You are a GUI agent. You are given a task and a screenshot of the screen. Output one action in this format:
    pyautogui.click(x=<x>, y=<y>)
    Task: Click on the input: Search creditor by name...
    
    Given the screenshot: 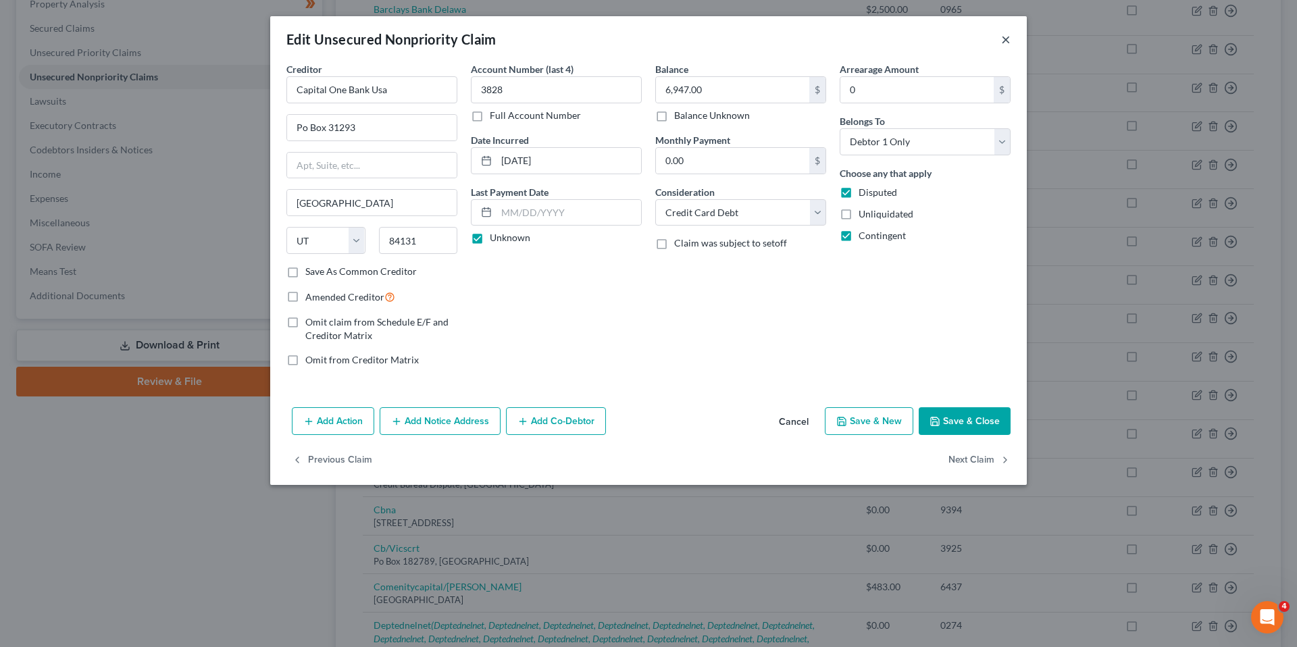 What is the action you would take?
    pyautogui.click(x=371, y=90)
    